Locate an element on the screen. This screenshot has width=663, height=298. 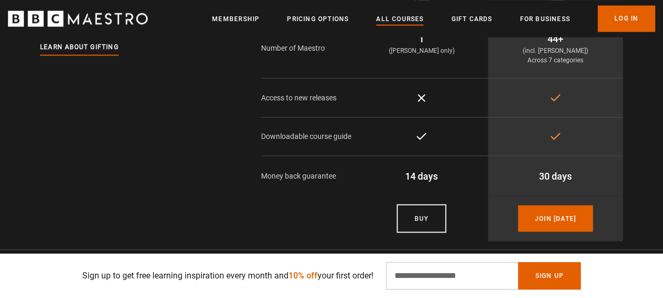
a: Log In is located at coordinates (626, 18).